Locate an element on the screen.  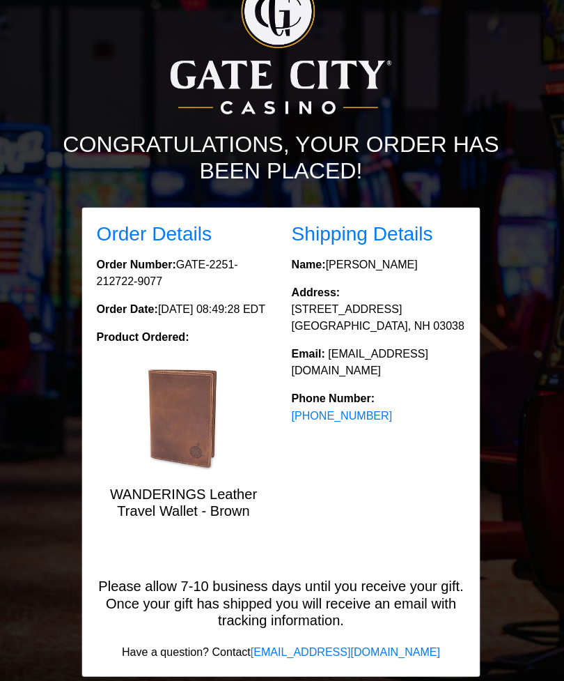
img: WANDERINGS Leather Travel Wallet - Brown is located at coordinates (185, 417).